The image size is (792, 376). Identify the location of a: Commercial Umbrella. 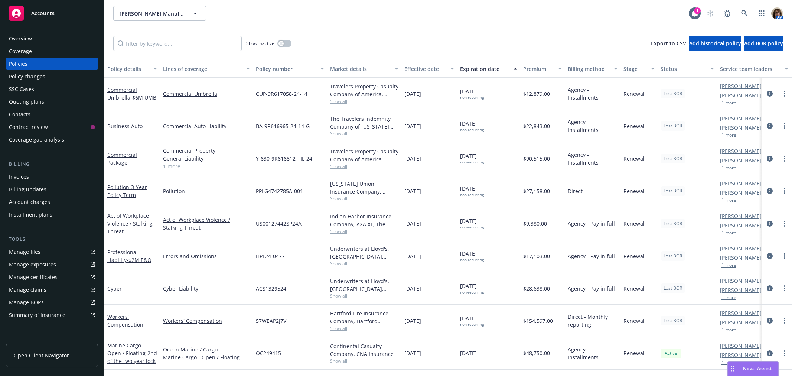
(132, 94).